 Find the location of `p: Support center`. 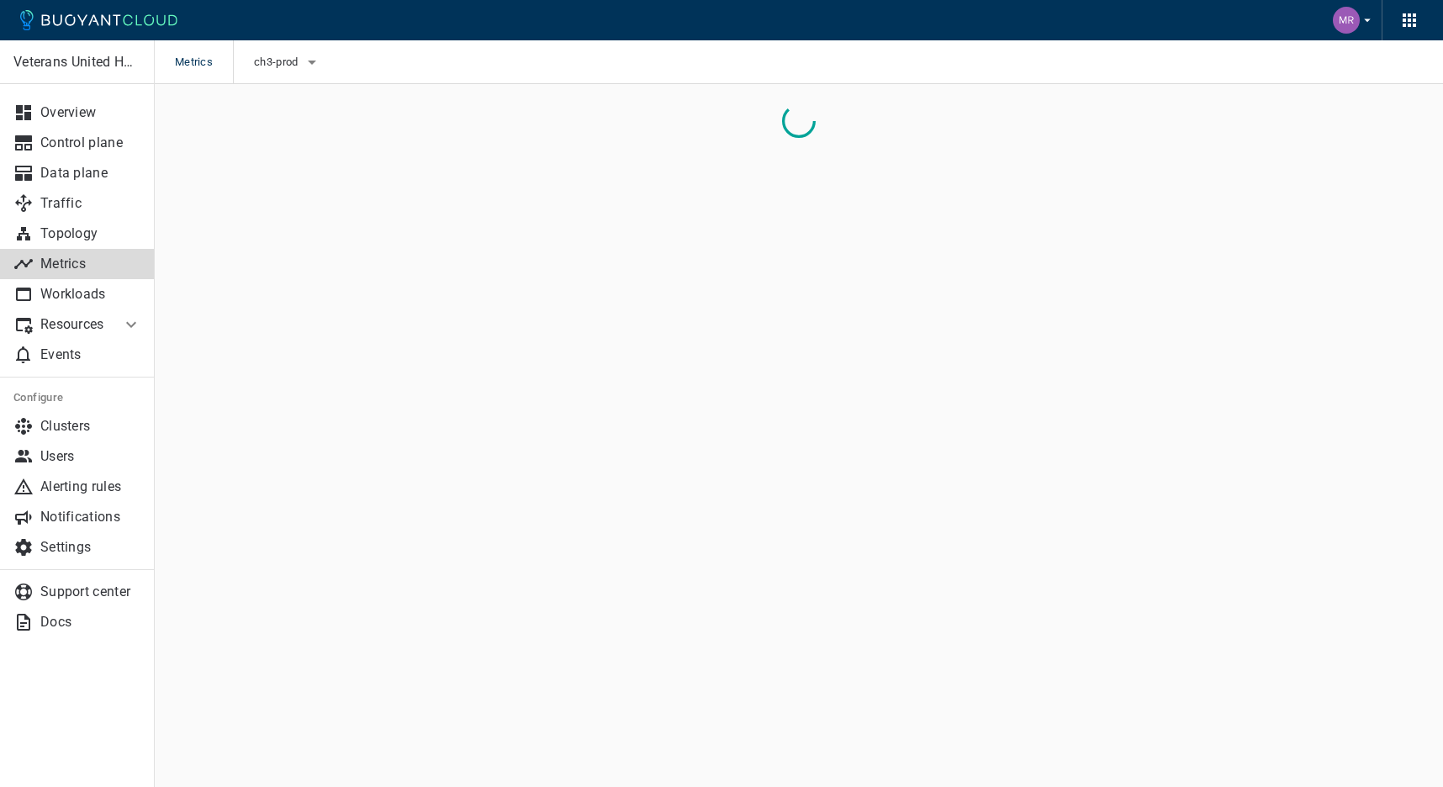

p: Support center is located at coordinates (91, 592).